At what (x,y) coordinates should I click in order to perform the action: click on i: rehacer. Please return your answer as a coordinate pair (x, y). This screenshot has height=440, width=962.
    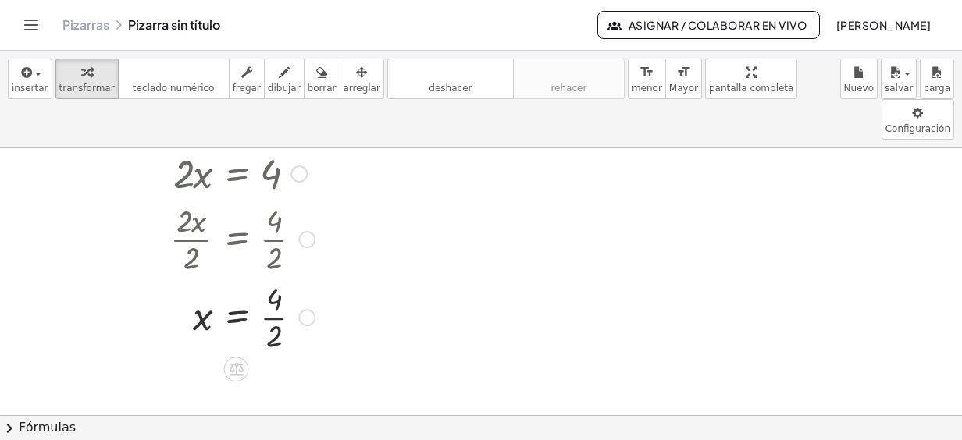
    Looking at the image, I should click on (568, 73).